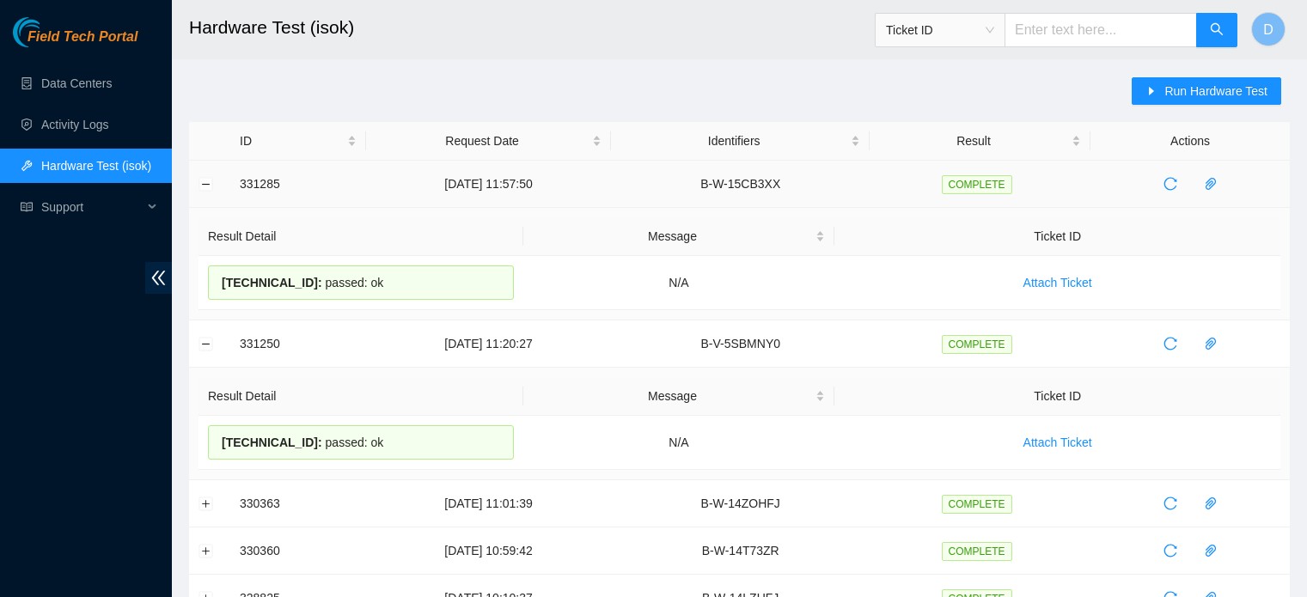 This screenshot has height=597, width=1307. What do you see at coordinates (1217, 30) in the screenshot?
I see `span: search` at bounding box center [1217, 30].